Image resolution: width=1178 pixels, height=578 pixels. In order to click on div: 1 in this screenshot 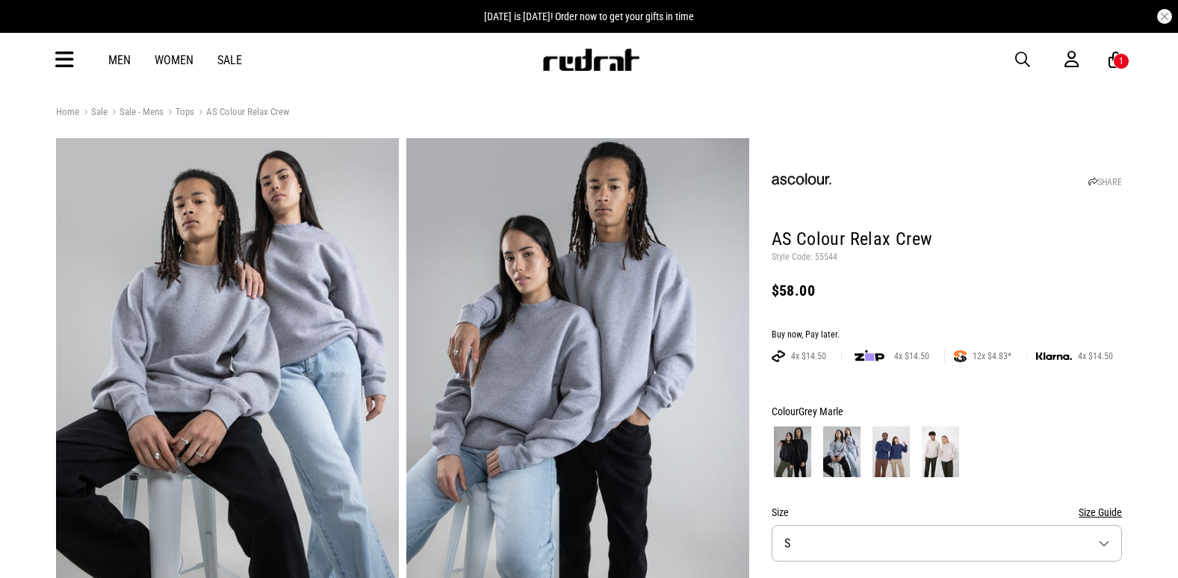, I will do `click(1122, 61)`.